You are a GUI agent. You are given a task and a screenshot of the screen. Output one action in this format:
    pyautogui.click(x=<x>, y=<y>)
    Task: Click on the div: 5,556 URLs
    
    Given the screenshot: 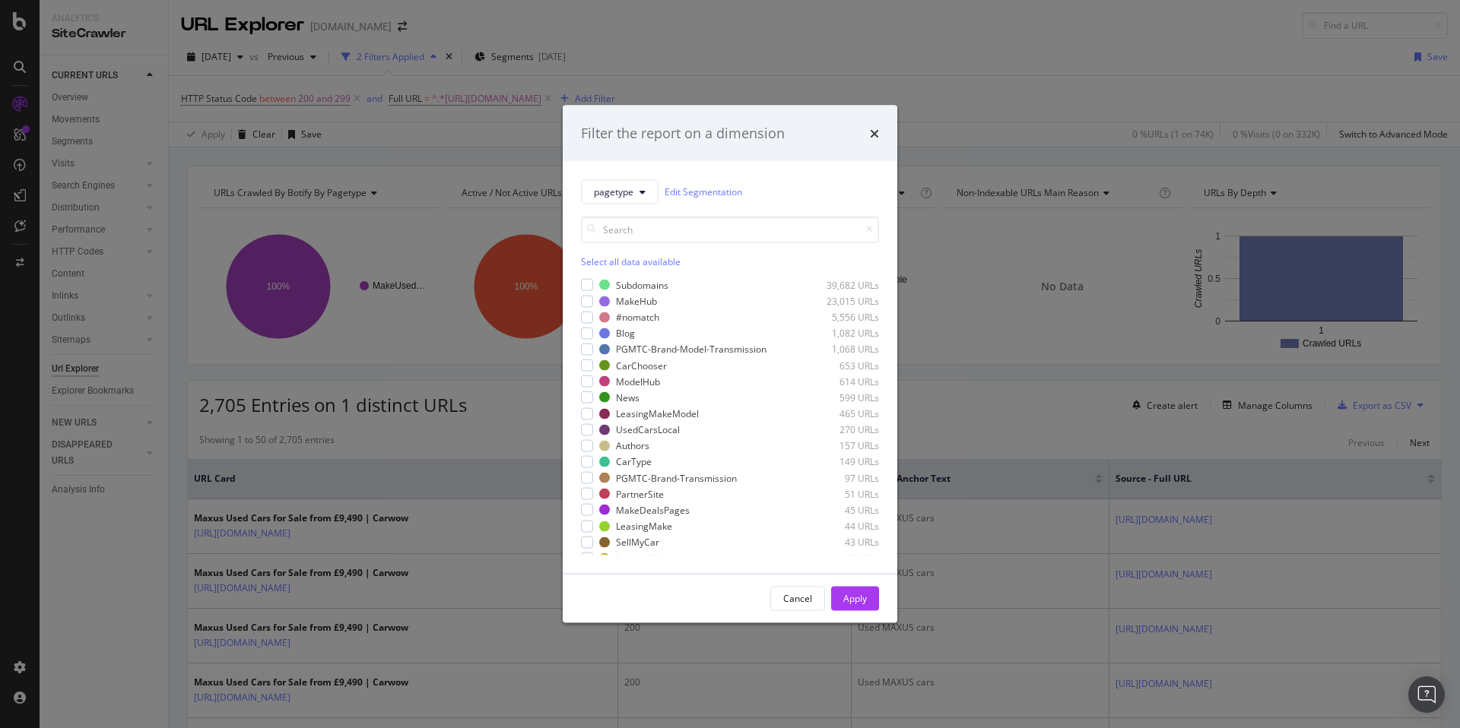 What is the action you would take?
    pyautogui.click(x=842, y=317)
    